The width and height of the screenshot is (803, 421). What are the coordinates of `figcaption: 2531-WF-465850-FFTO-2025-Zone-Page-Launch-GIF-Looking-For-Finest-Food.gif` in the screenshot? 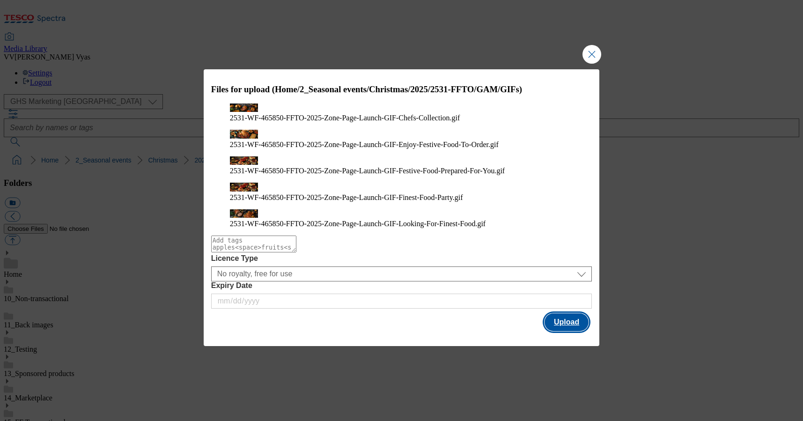 It's located at (402, 224).